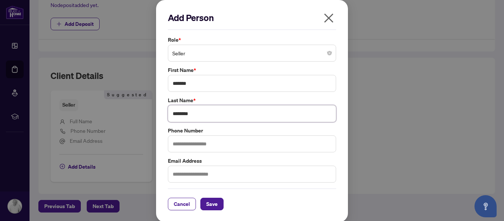 Image resolution: width=504 pixels, height=221 pixels. What do you see at coordinates (252, 40) in the screenshot?
I see `label: Role` at bounding box center [252, 40].